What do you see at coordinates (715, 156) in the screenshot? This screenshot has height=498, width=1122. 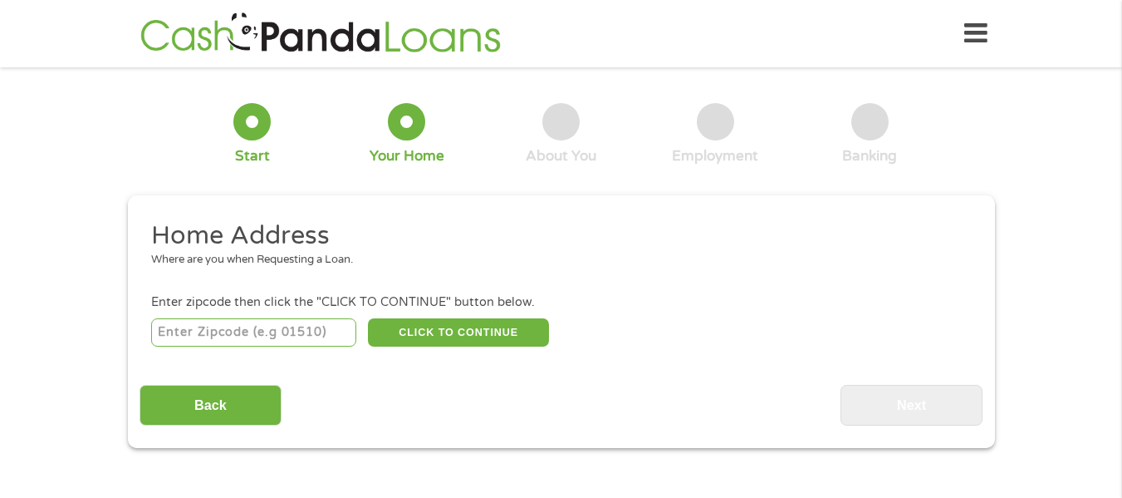 I see `div: Employment` at bounding box center [715, 156].